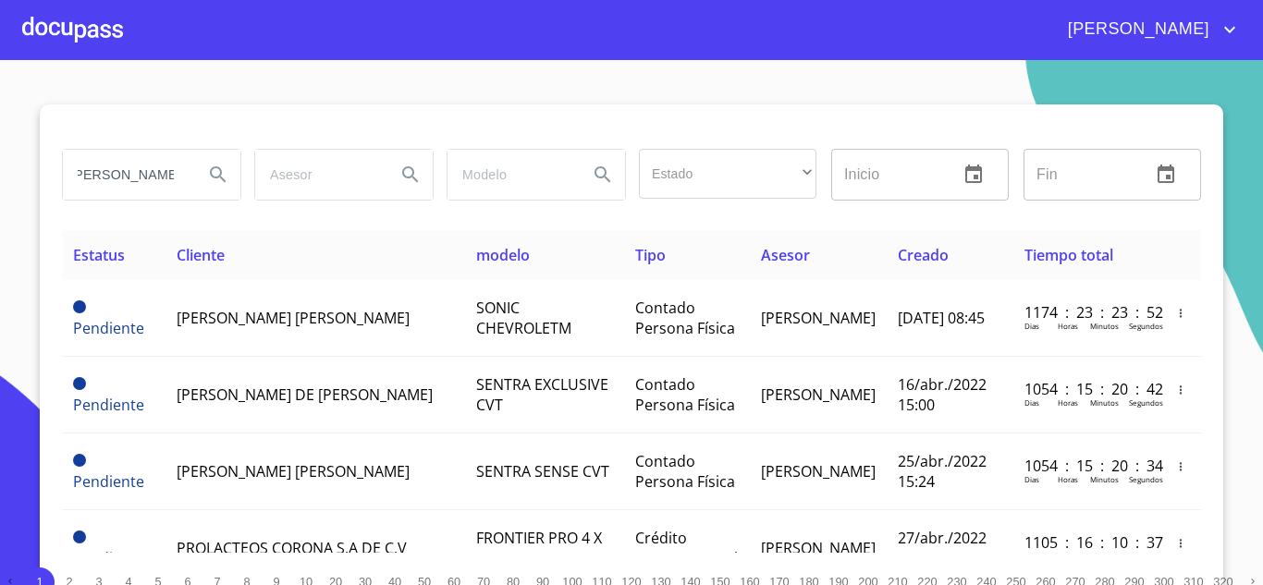 The height and width of the screenshot is (585, 1263). Describe the element at coordinates (923, 255) in the screenshot. I see `span: Creado` at that location.